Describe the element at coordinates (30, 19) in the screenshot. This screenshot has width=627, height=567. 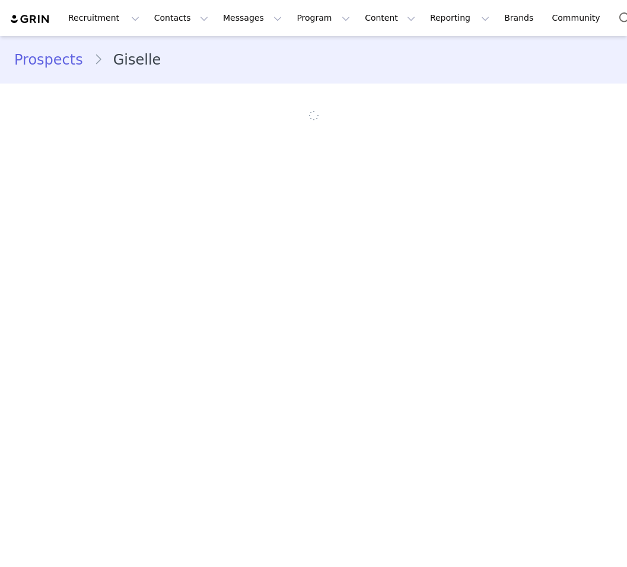
I see `a: grin logo` at that location.